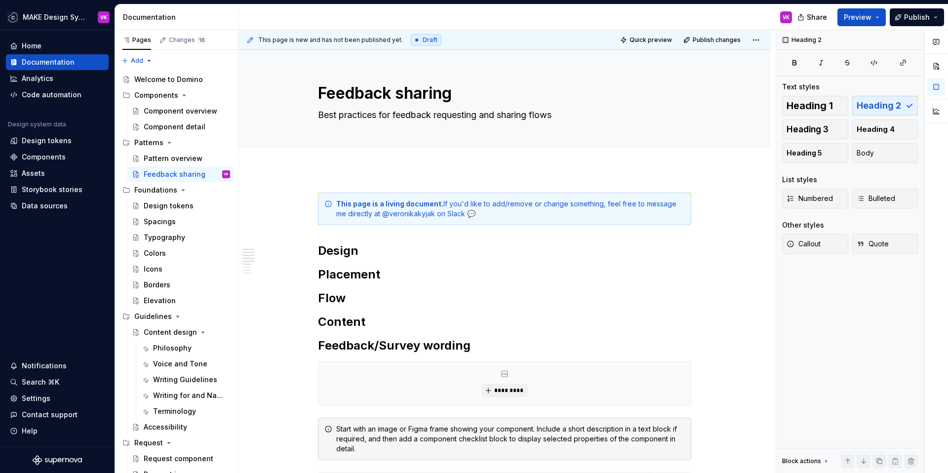  What do you see at coordinates (57, 460) in the screenshot?
I see `a: Supernova Logo` at bounding box center [57, 460].